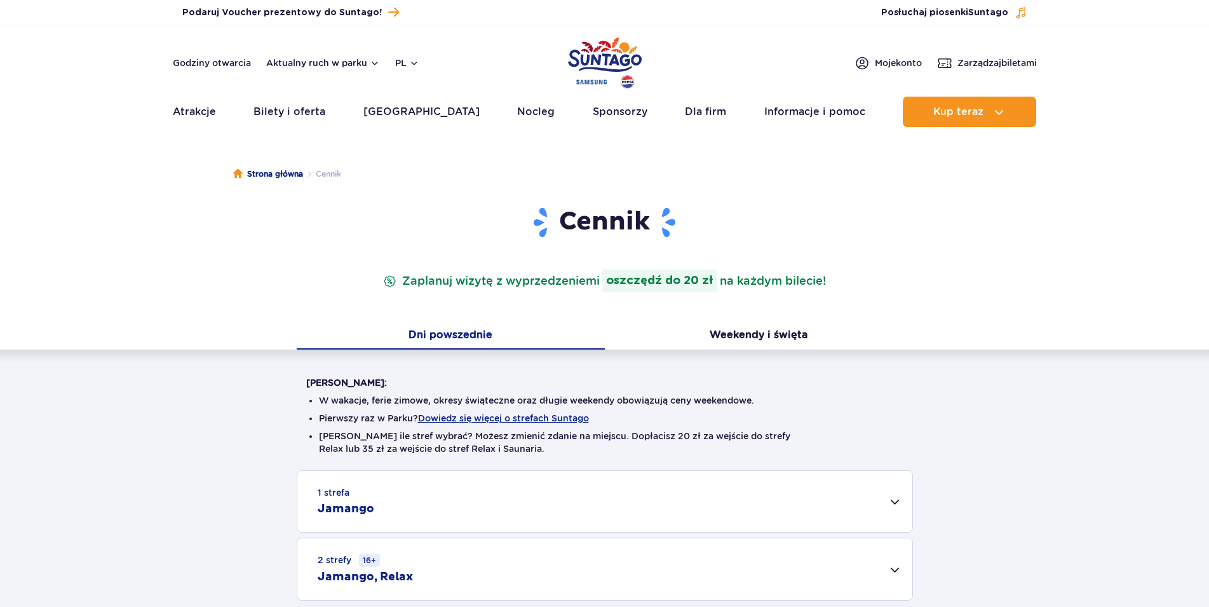  I want to click on a: Sponsorzy, so click(620, 112).